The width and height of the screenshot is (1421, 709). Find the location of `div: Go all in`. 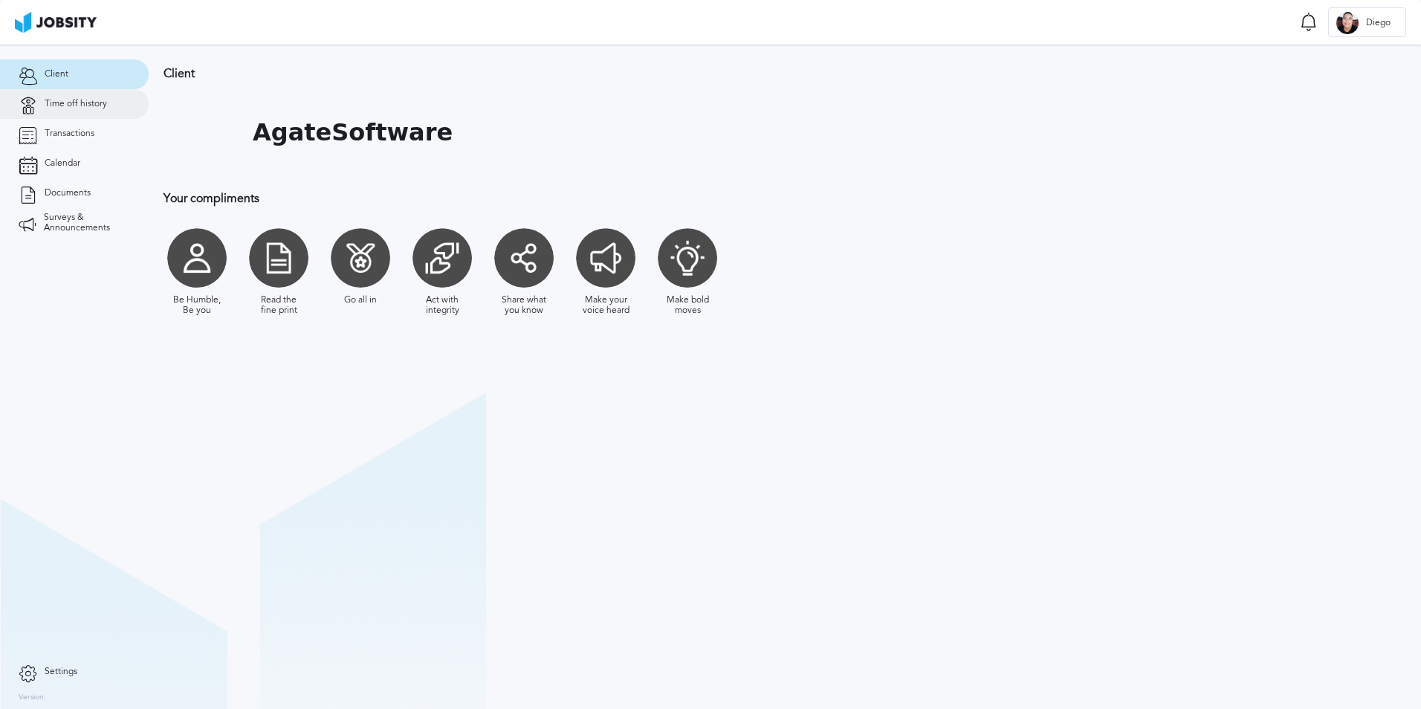

div: Go all in is located at coordinates (360, 300).